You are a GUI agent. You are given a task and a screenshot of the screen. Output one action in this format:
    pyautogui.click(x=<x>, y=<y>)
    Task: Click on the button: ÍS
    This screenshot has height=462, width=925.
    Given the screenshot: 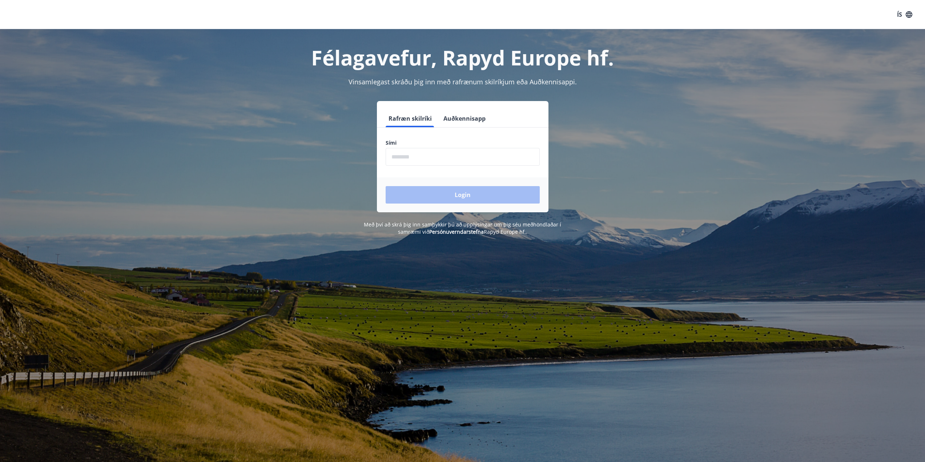 What is the action you would take?
    pyautogui.click(x=905, y=15)
    